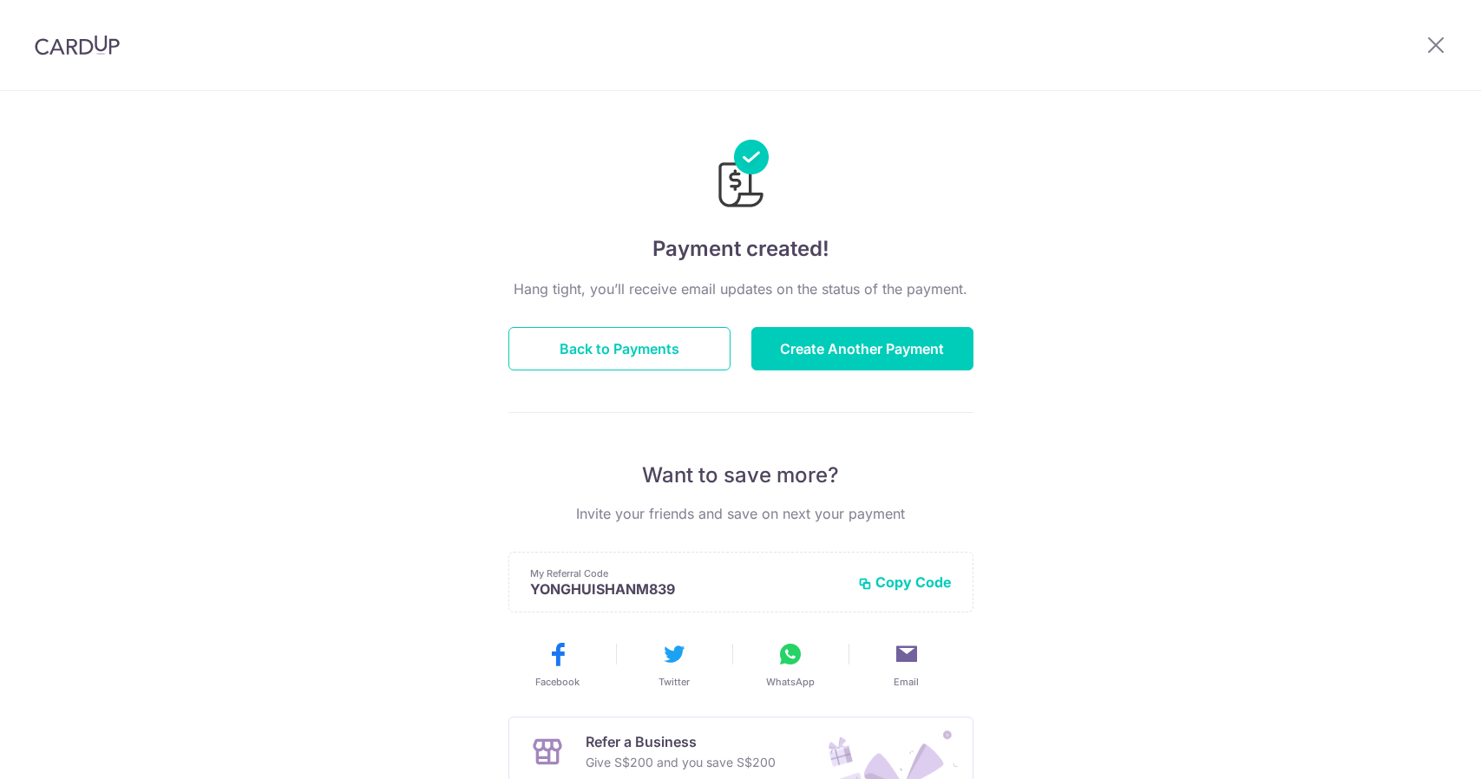  What do you see at coordinates (680, 762) in the screenshot?
I see `p: Give S$200 and you save S$200` at bounding box center [680, 762].